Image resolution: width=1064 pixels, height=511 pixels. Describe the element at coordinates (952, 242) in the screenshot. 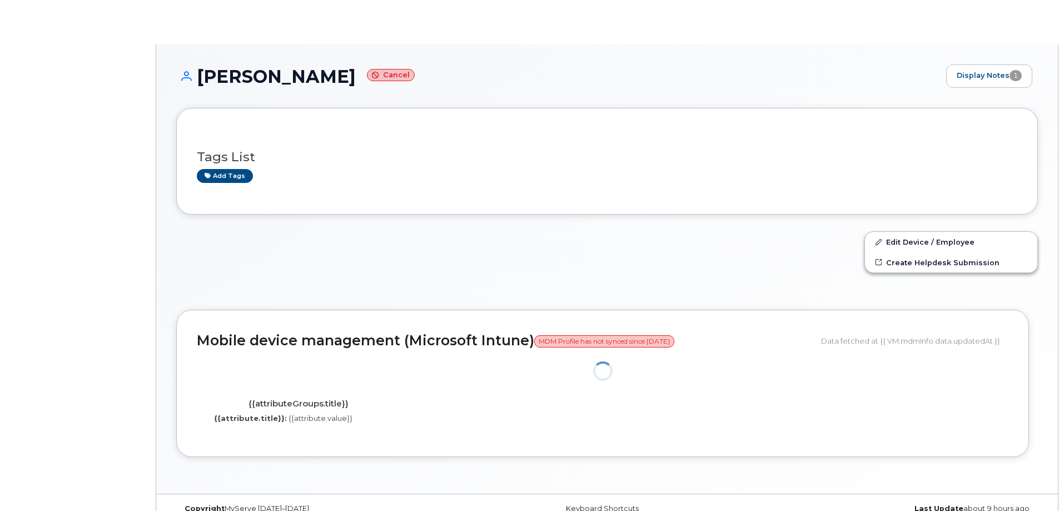

I see `a: Edit Device / Employee` at that location.